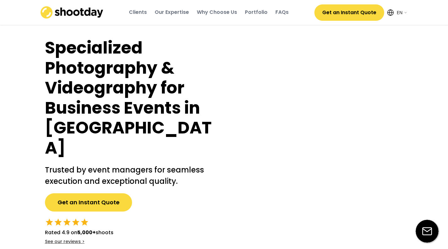 The width and height of the screenshot is (448, 249). I want to click on img: yH5BAEAAAAALAAAAAABAAEAAAIBRAA7, so click(319, 128).